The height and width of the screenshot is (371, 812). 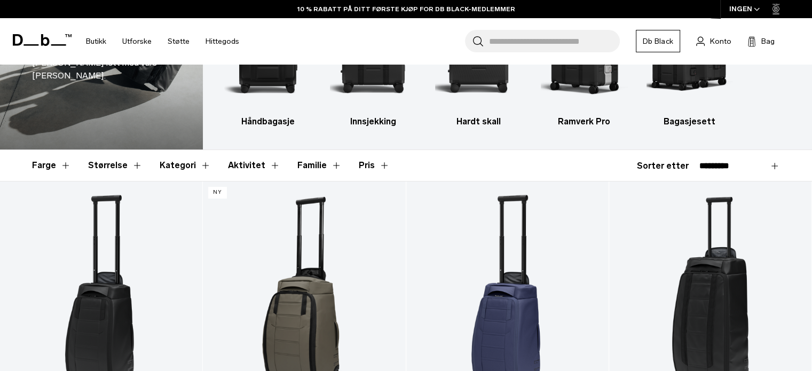 I want to click on font: Familie, so click(x=312, y=165).